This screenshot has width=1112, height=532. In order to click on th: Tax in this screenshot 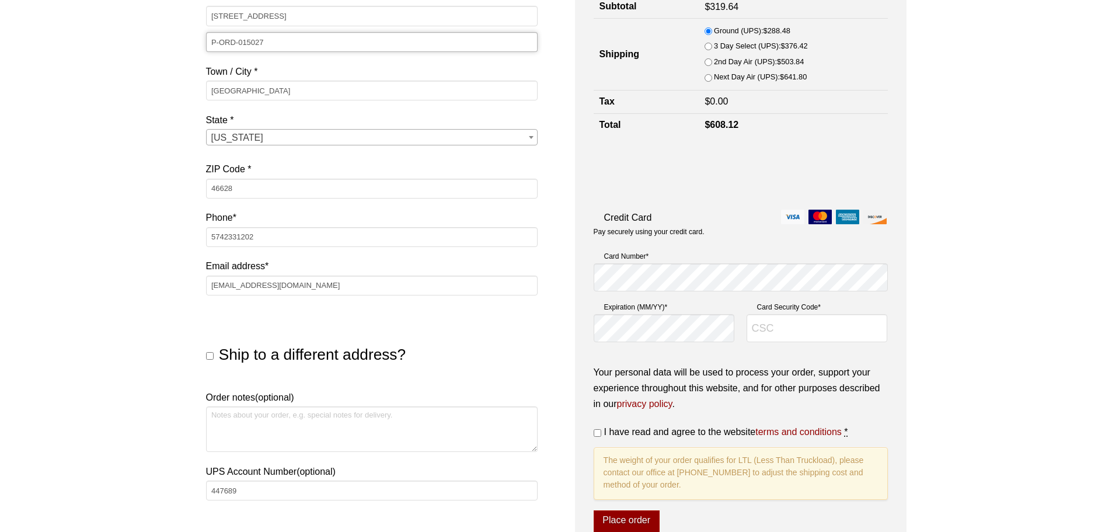, I will do `click(646, 102)`.